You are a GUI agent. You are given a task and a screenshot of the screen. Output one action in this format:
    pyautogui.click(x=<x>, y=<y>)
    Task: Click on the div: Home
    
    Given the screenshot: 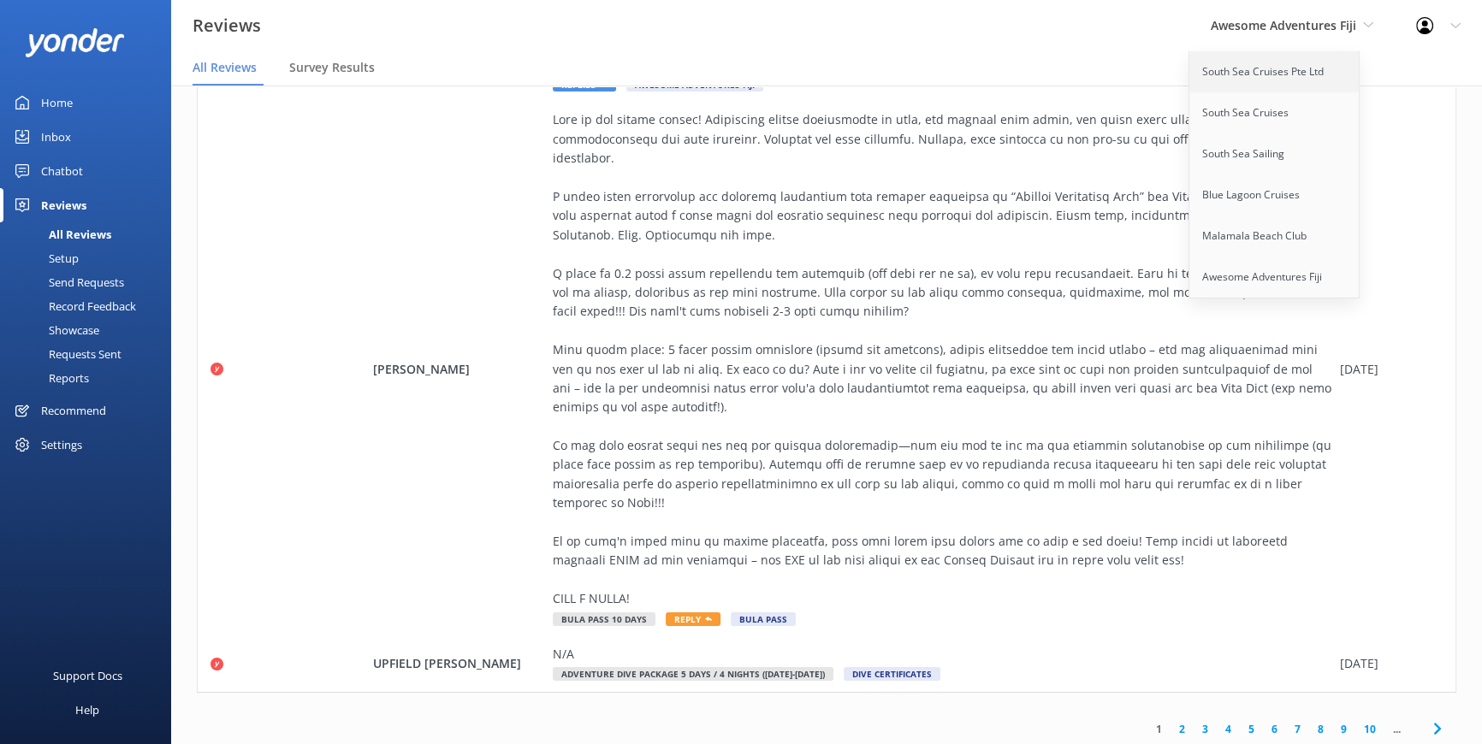 What is the action you would take?
    pyautogui.click(x=56, y=103)
    